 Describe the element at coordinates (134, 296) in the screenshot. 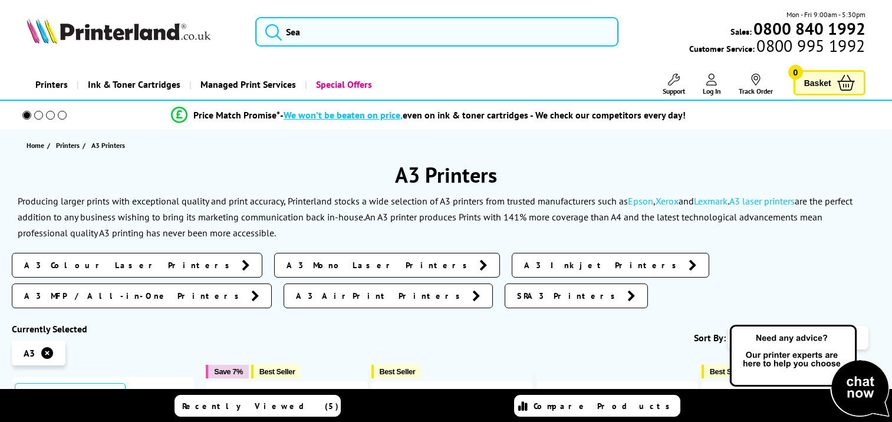

I see `span: A3 MFP / All-in-One Printers` at that location.